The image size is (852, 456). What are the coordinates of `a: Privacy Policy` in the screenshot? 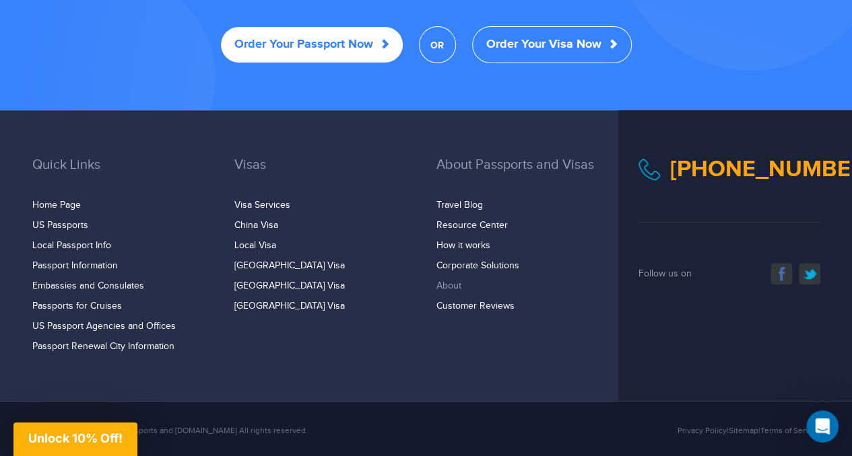 It's located at (701, 431).